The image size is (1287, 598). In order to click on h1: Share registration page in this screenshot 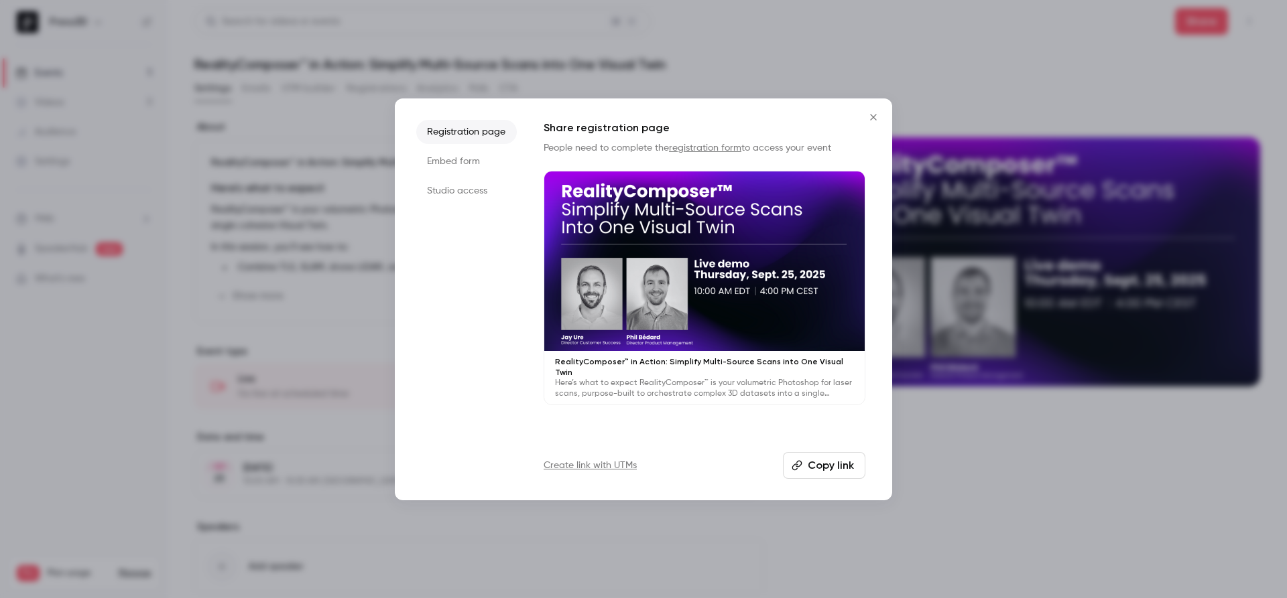, I will do `click(704, 128)`.